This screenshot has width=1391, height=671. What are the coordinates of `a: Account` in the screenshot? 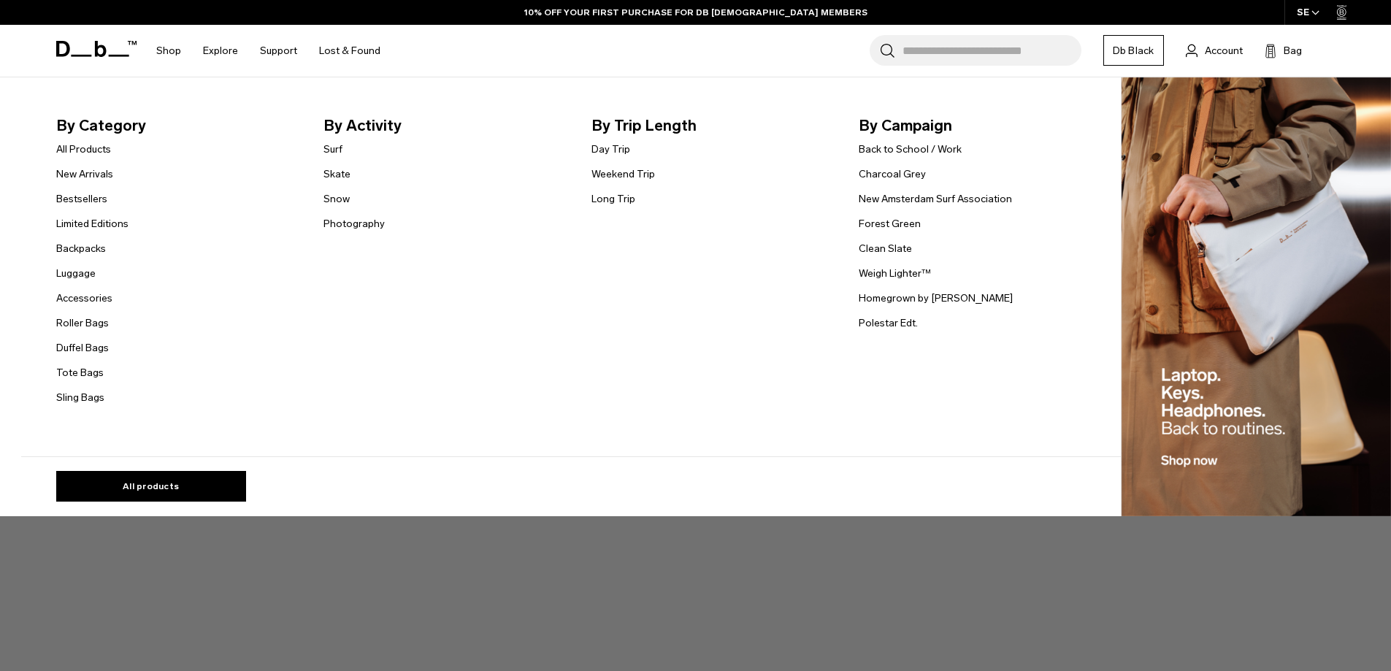 It's located at (1214, 50).